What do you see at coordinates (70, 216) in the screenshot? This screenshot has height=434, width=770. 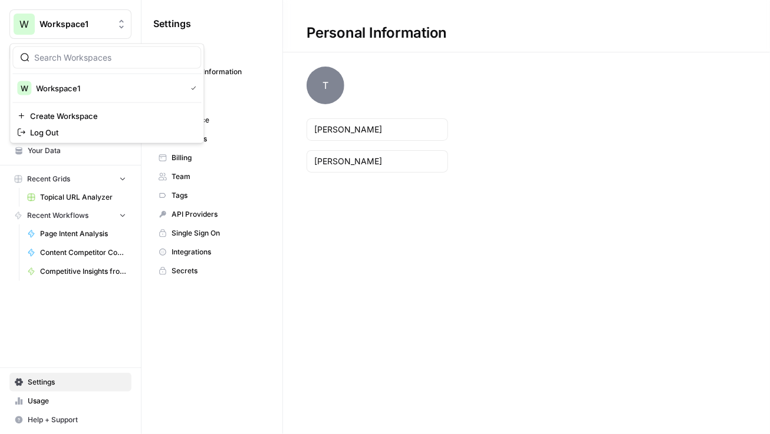 I see `button: Recent Workflows` at bounding box center [70, 216].